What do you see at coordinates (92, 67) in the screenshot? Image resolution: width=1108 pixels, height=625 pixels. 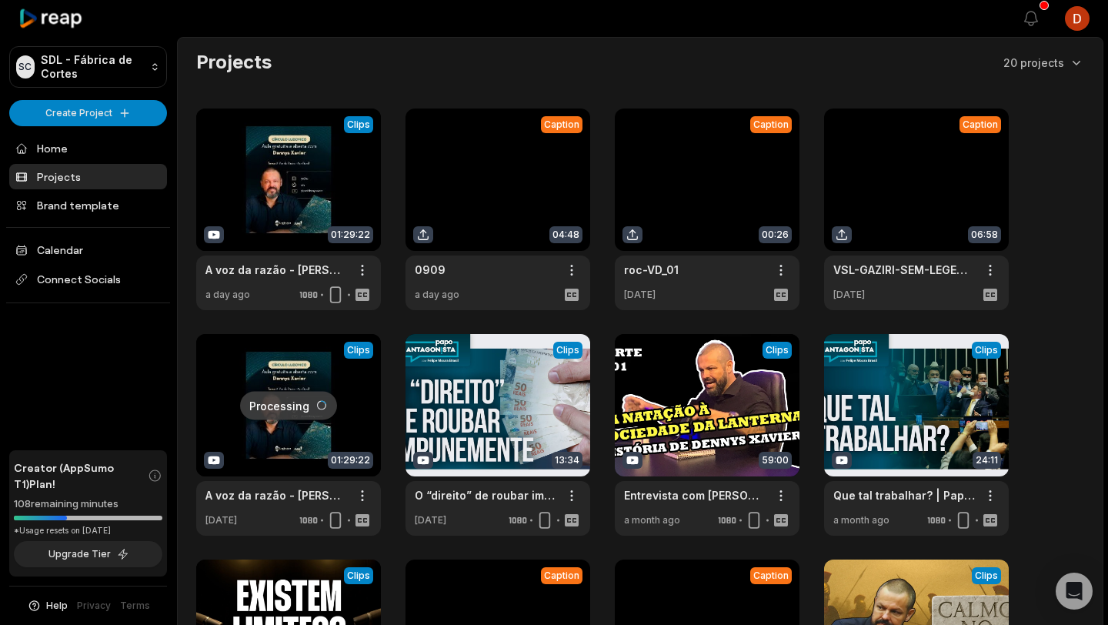 I see `p: SDL - Fábrica de Cortes` at bounding box center [92, 67].